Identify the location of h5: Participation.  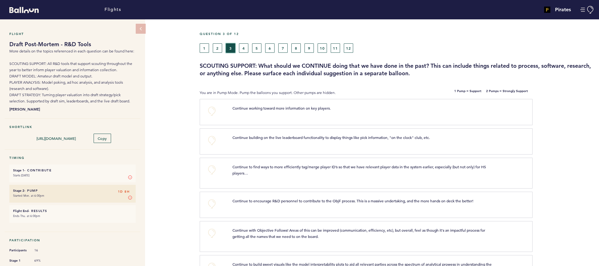
(72, 240).